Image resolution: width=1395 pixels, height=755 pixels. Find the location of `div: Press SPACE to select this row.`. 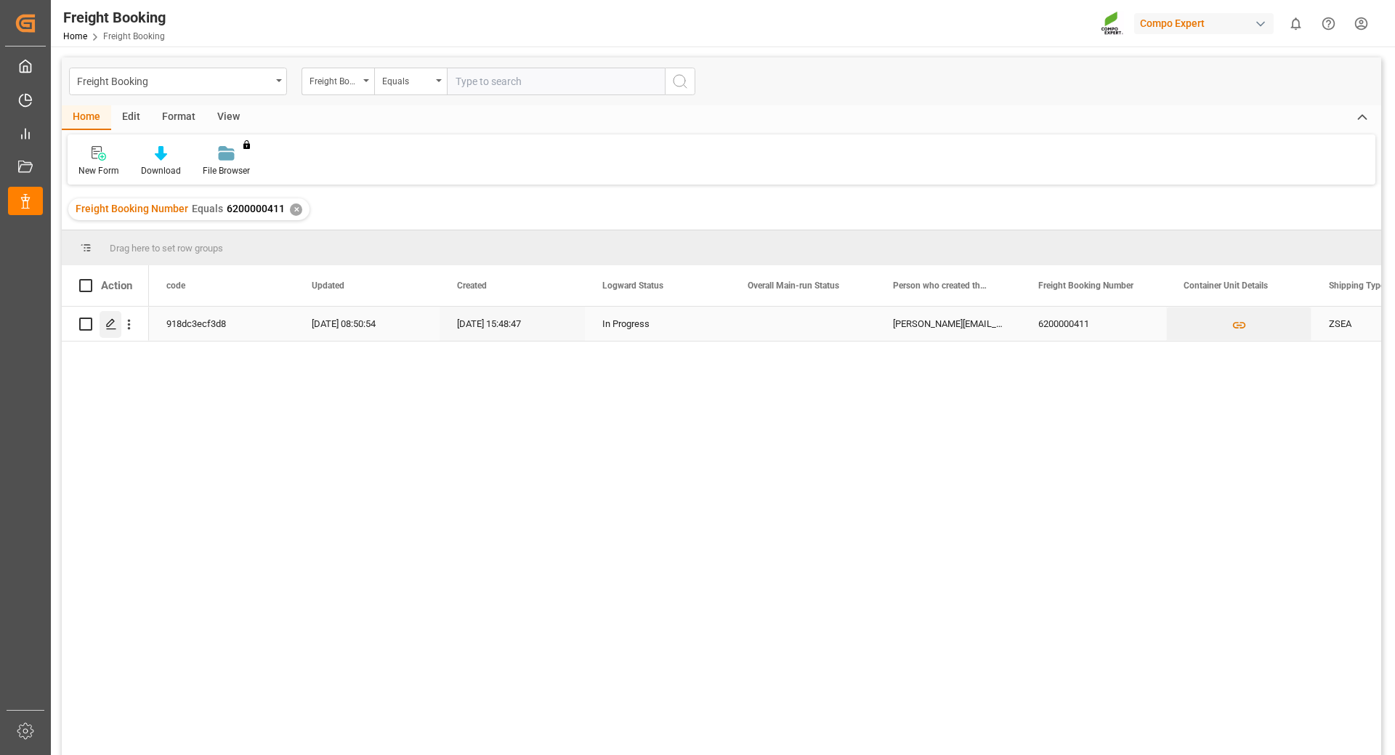

div: Press SPACE to select this row. is located at coordinates (105, 324).